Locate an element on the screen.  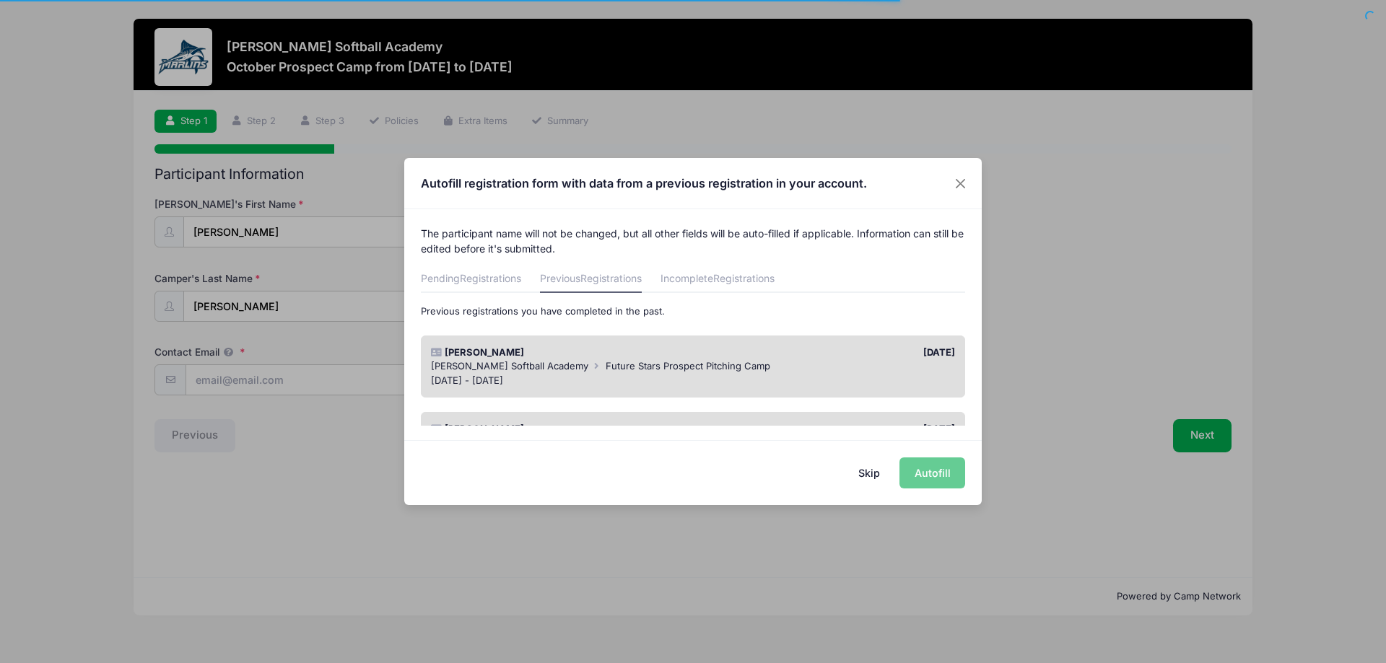
p: The participant name will not be changed, but all other fields will be auto-filled if applicable.... is located at coordinates (693, 241).